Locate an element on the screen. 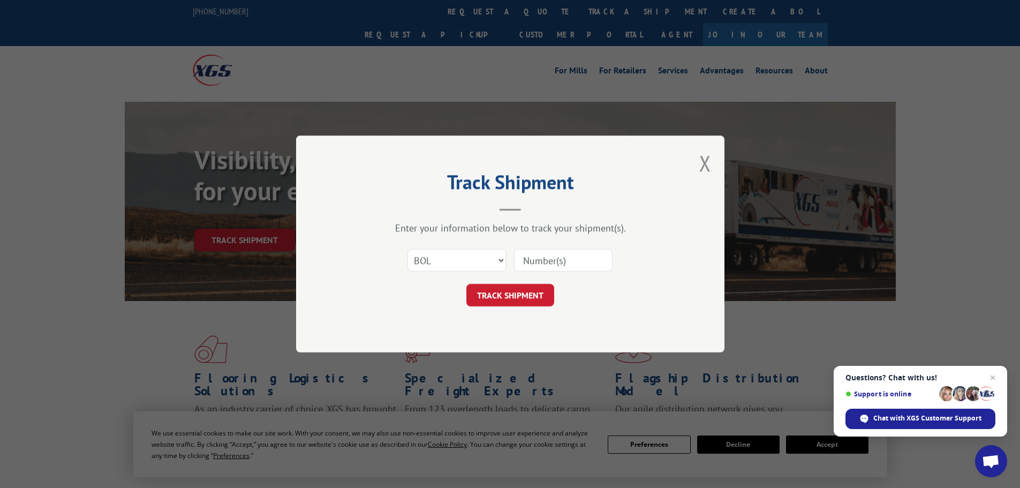 This screenshot has height=488, width=1020. div: Enter your information below to track your shipment(s). is located at coordinates (511, 228).